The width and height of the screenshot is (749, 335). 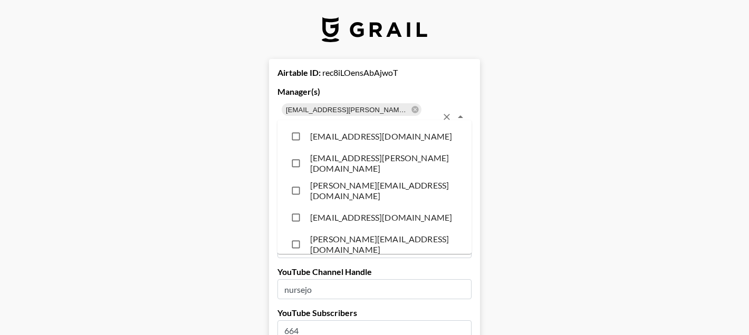 What do you see at coordinates (447, 117) in the screenshot?
I see `button: Clear` at bounding box center [447, 117].